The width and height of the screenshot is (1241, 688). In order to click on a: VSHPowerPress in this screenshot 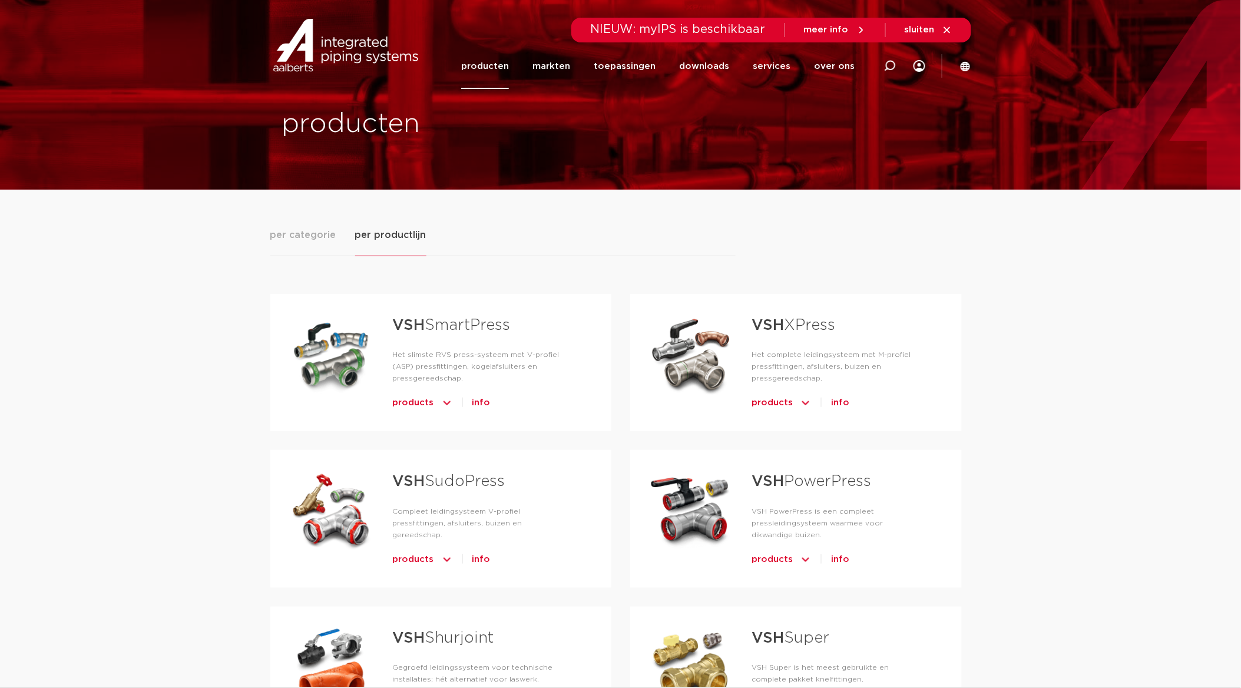, I will do `click(811, 481)`.